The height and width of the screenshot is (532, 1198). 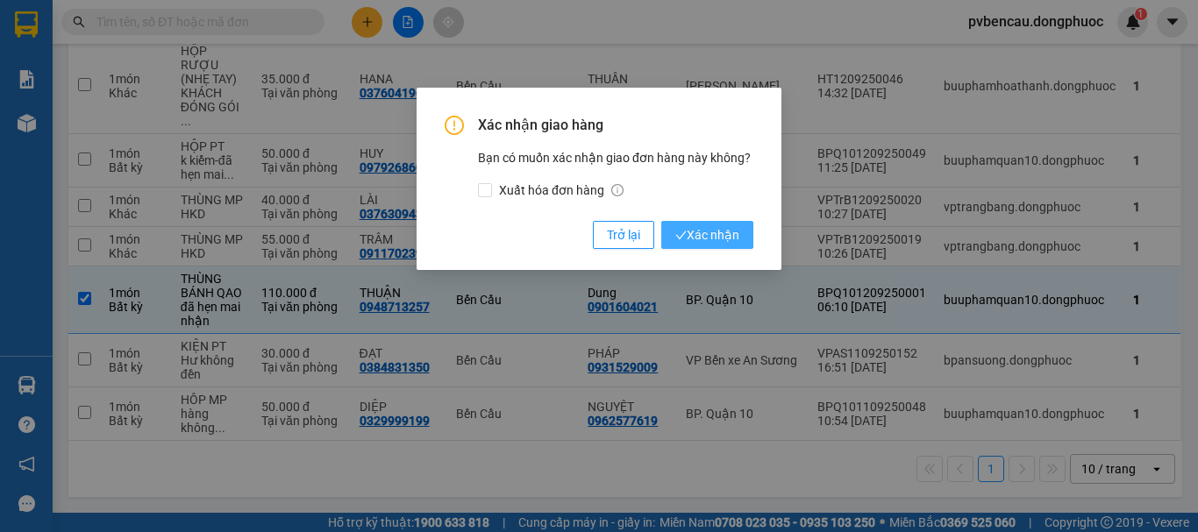 What do you see at coordinates (454, 125) in the screenshot?
I see `span: exclamation-circle` at bounding box center [454, 125].